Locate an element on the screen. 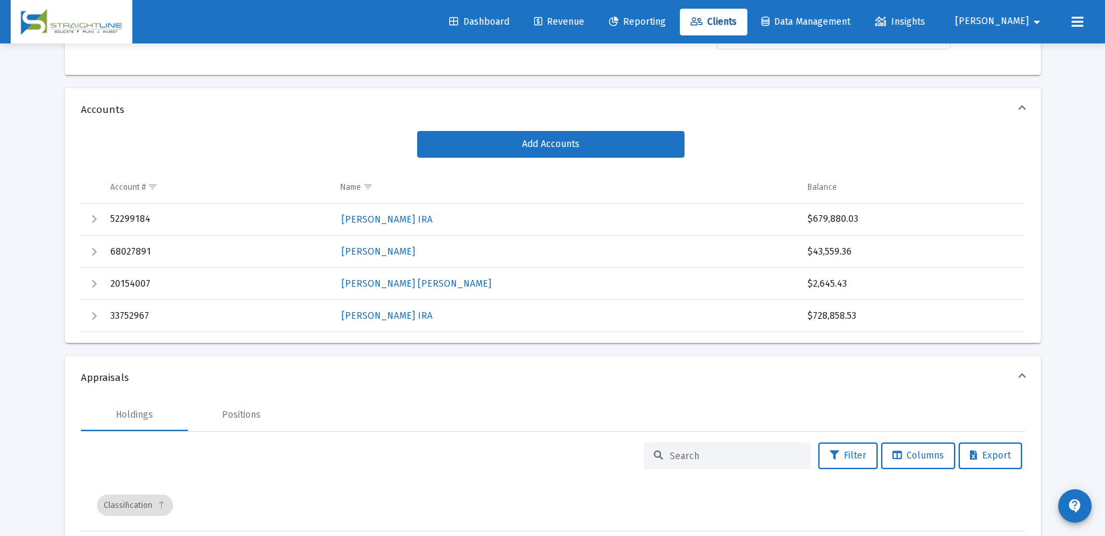  td: 33752967 is located at coordinates (216, 316).